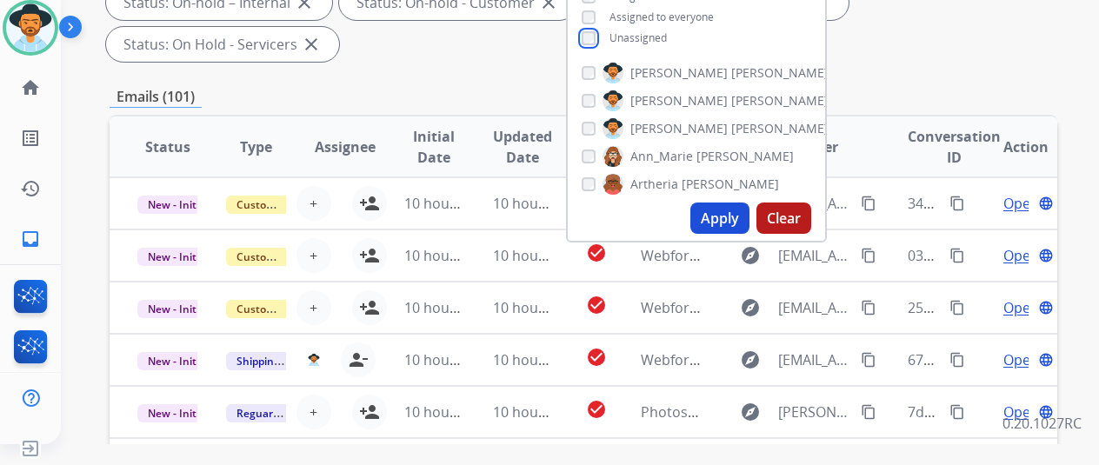 This screenshot has height=465, width=1099. What do you see at coordinates (30, 138) in the screenshot?
I see `mat-icon: list_alt` at bounding box center [30, 138].